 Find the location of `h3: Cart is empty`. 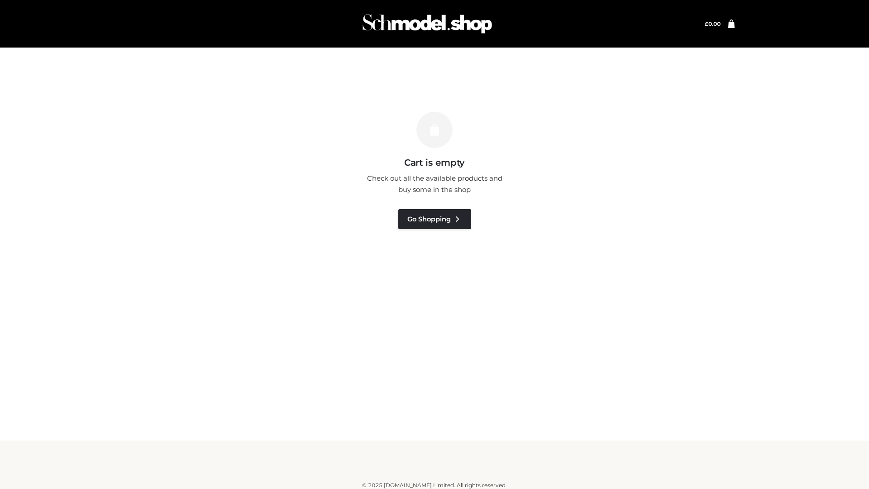

h3: Cart is empty is located at coordinates (435, 163).